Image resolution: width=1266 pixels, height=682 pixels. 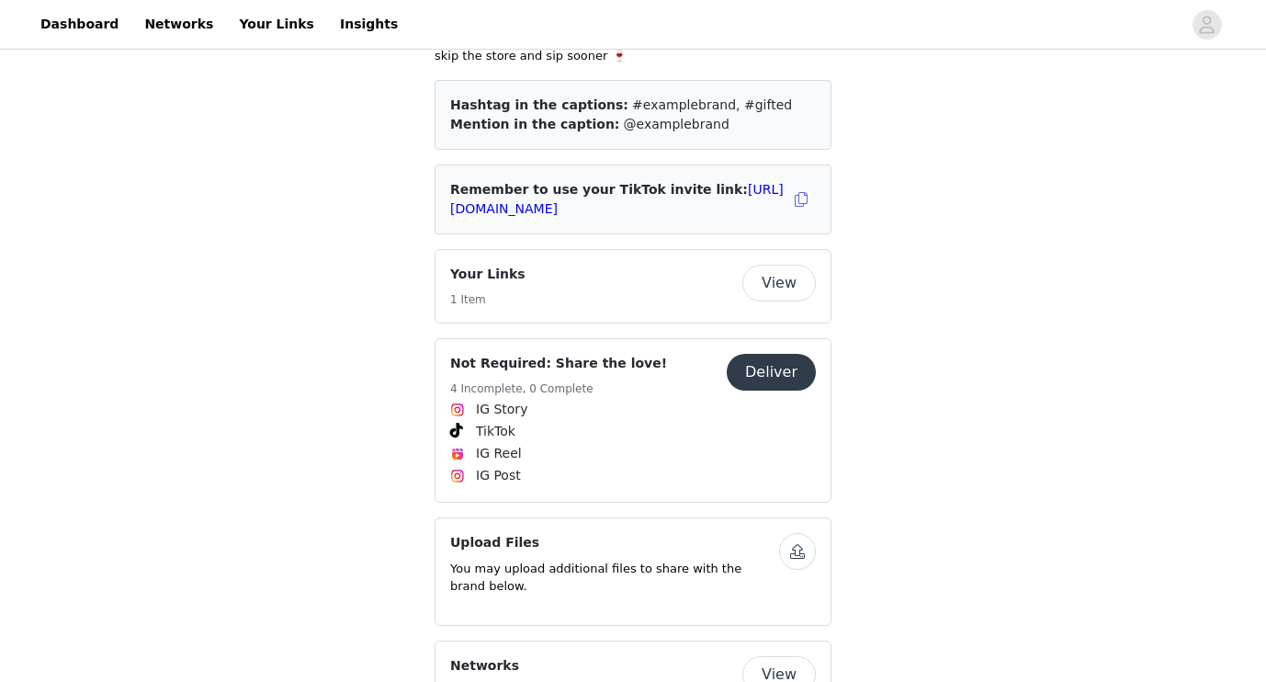 I want to click on a: Your Links, so click(x=277, y=24).